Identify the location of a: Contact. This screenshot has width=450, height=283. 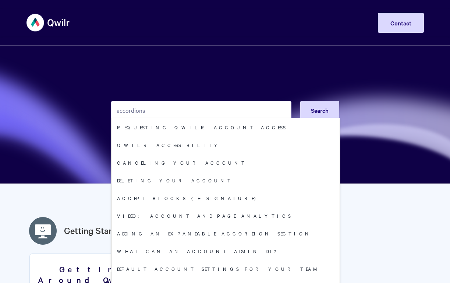
(401, 23).